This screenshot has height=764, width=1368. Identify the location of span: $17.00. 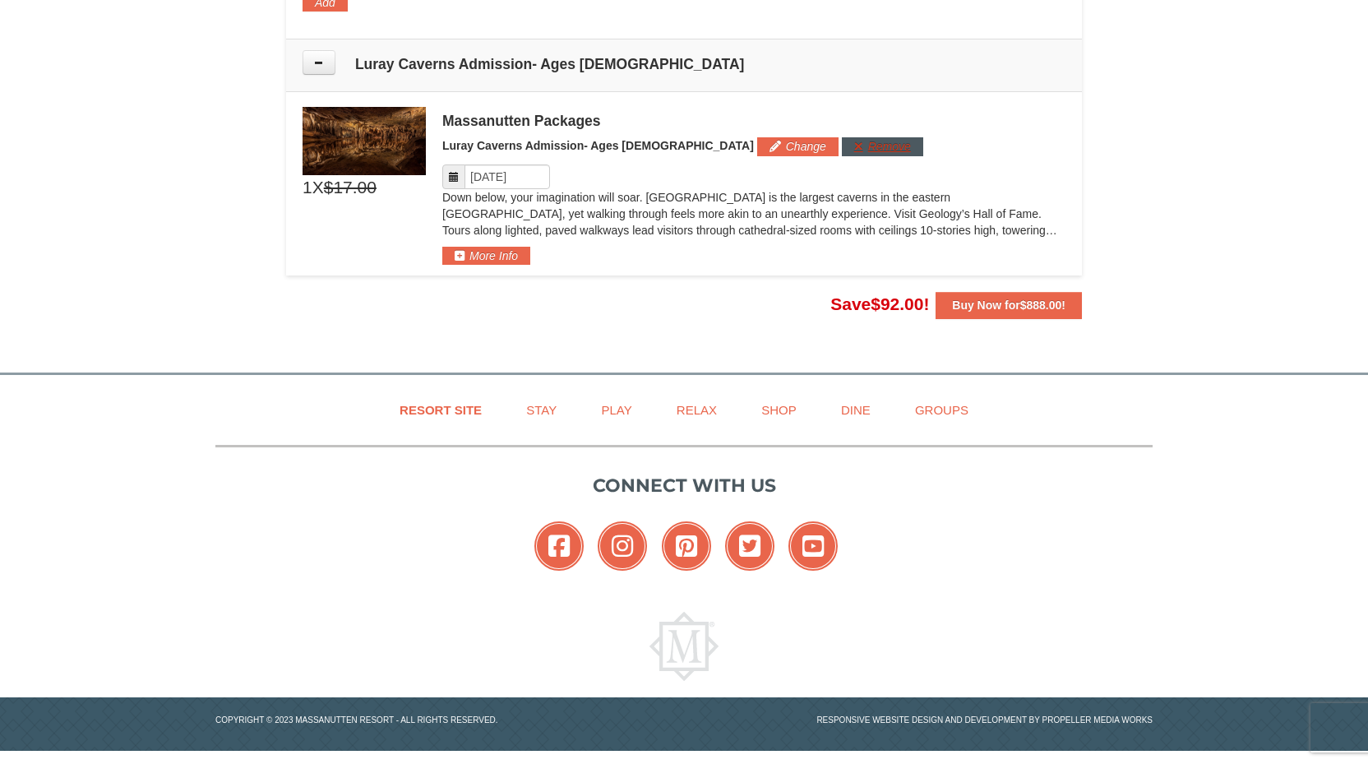
(350, 188).